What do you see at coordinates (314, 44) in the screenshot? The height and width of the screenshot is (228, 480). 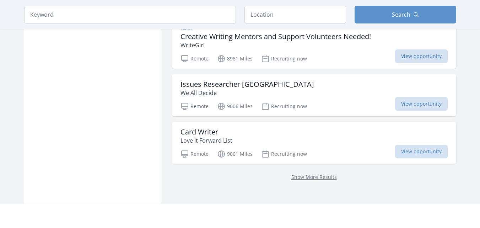 I see `a: New! Creative Writing Mentors and Support Volunteers Needed! WriteGirl Remote 8981 Miles Recruiti...` at bounding box center [314, 44].